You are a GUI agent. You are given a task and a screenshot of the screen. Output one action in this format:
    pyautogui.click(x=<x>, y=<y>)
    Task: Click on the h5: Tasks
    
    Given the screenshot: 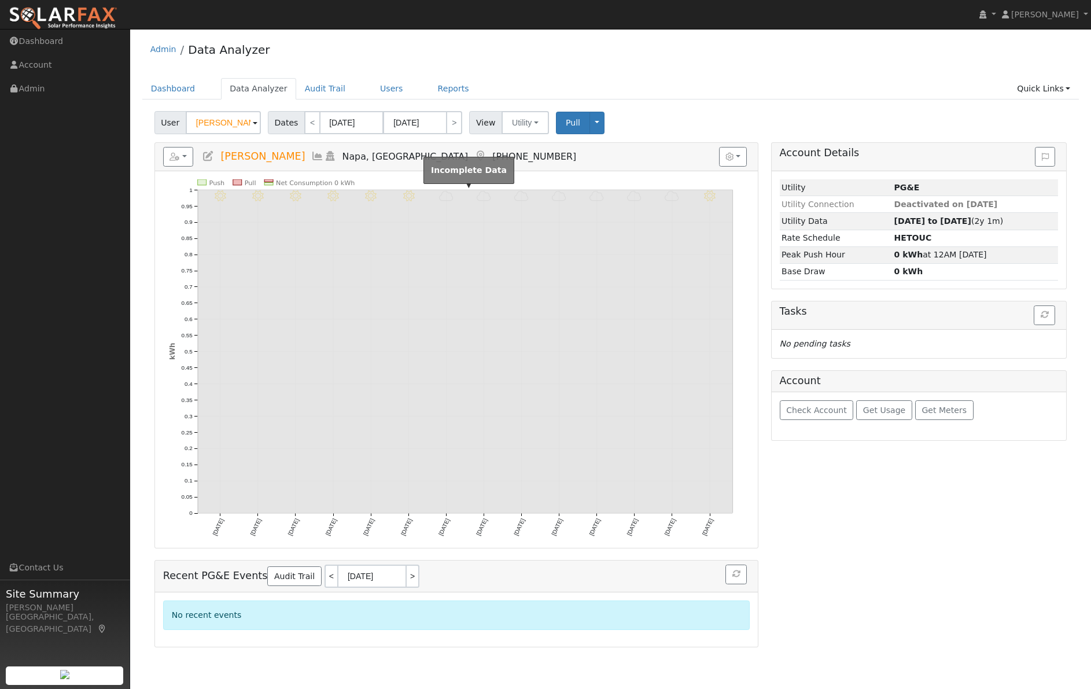 What is the action you would take?
    pyautogui.click(x=919, y=311)
    